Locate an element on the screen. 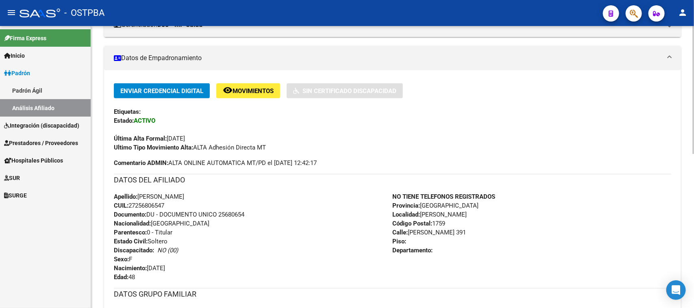 This screenshot has height=308, width=694. span: F is located at coordinates (123, 259).